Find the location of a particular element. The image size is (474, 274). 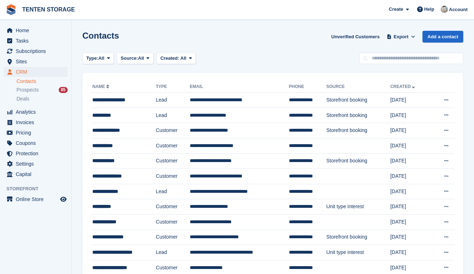

th: Type is located at coordinates (172, 87).